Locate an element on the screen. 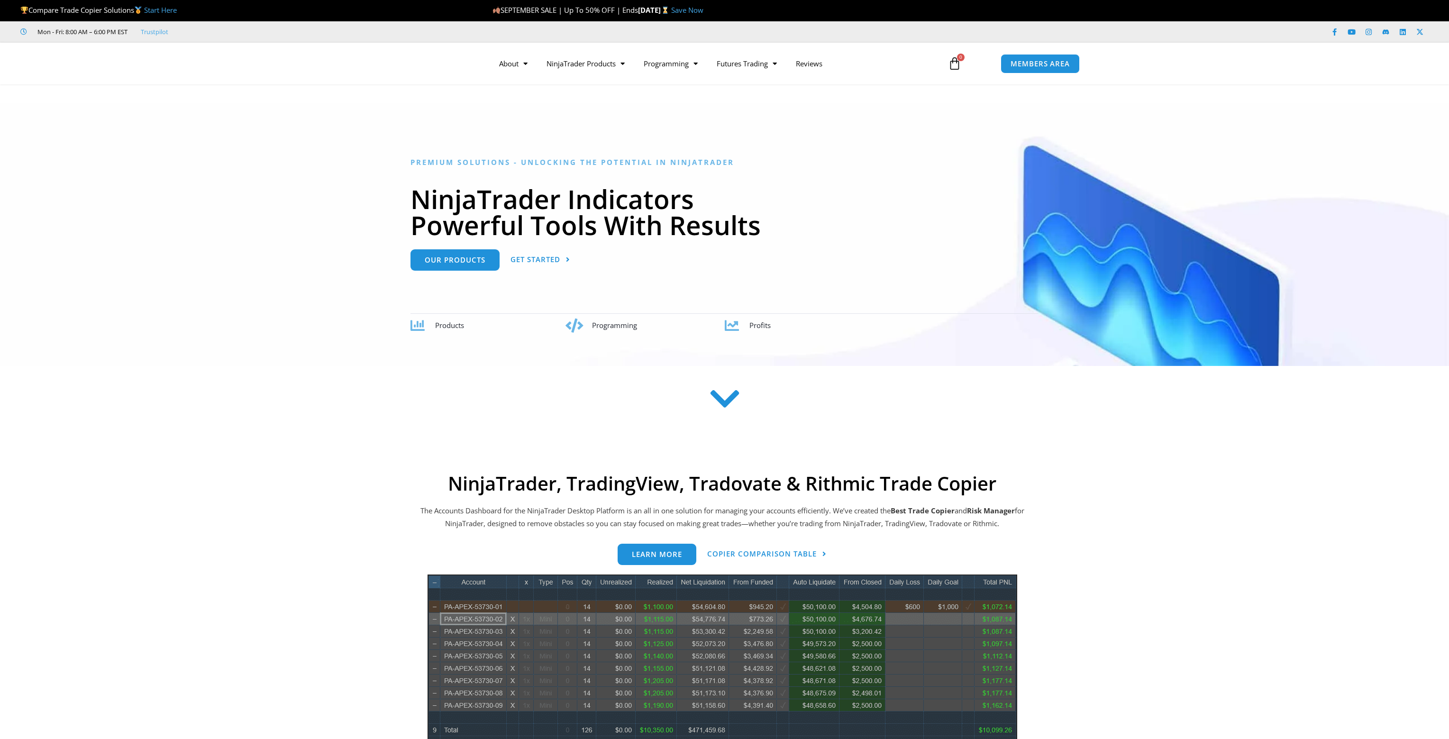 The image size is (1449, 739). strong: Risk Manager is located at coordinates (991, 511).